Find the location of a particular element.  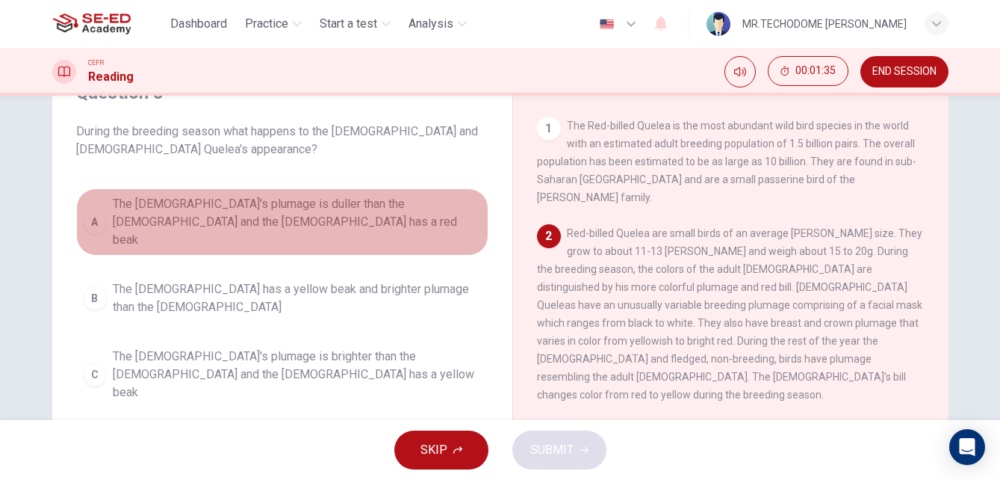

button: SKIP is located at coordinates (442, 450).